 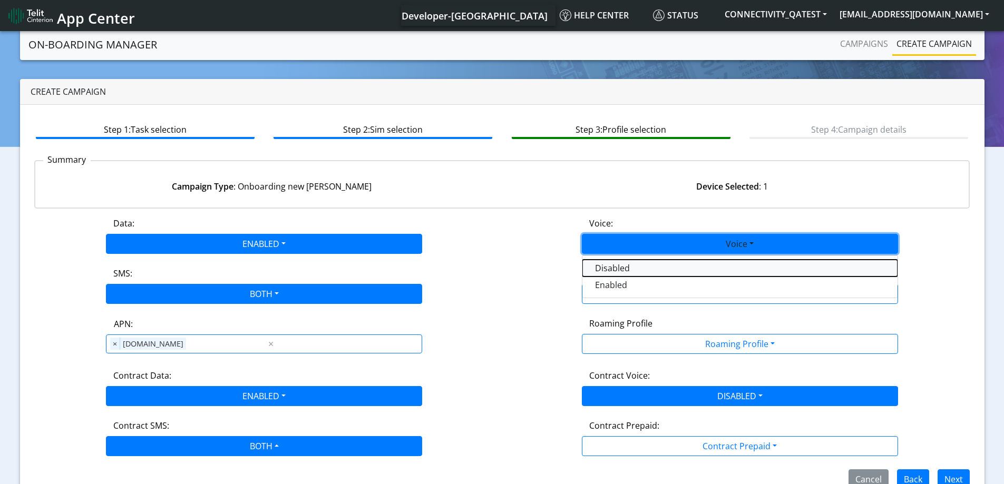 What do you see at coordinates (602, 15) in the screenshot?
I see `a: Help center` at bounding box center [602, 15].